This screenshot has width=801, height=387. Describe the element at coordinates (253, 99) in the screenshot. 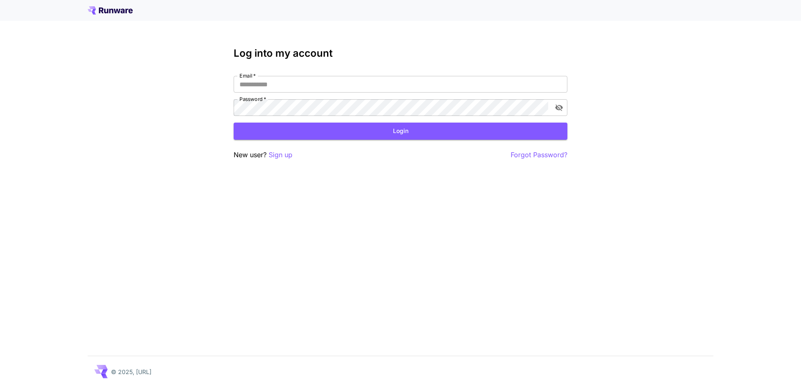

I see `label: Password` at that location.